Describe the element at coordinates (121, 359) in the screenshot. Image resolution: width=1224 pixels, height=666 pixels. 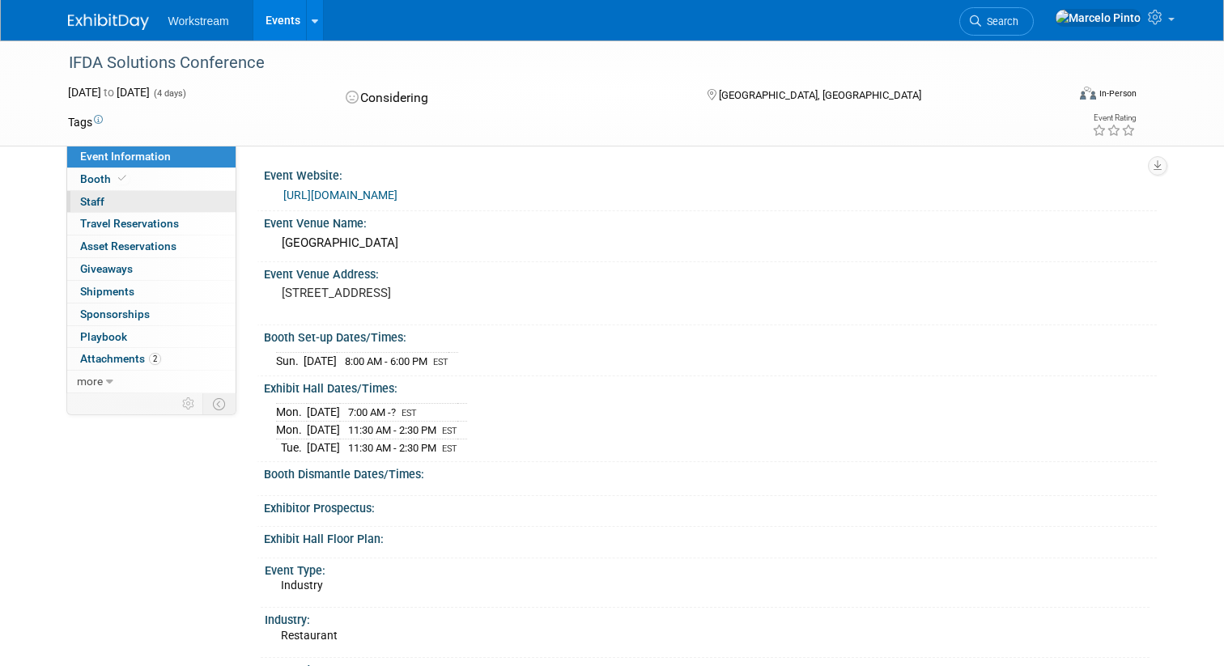
I see `span: Attachments` at that location.